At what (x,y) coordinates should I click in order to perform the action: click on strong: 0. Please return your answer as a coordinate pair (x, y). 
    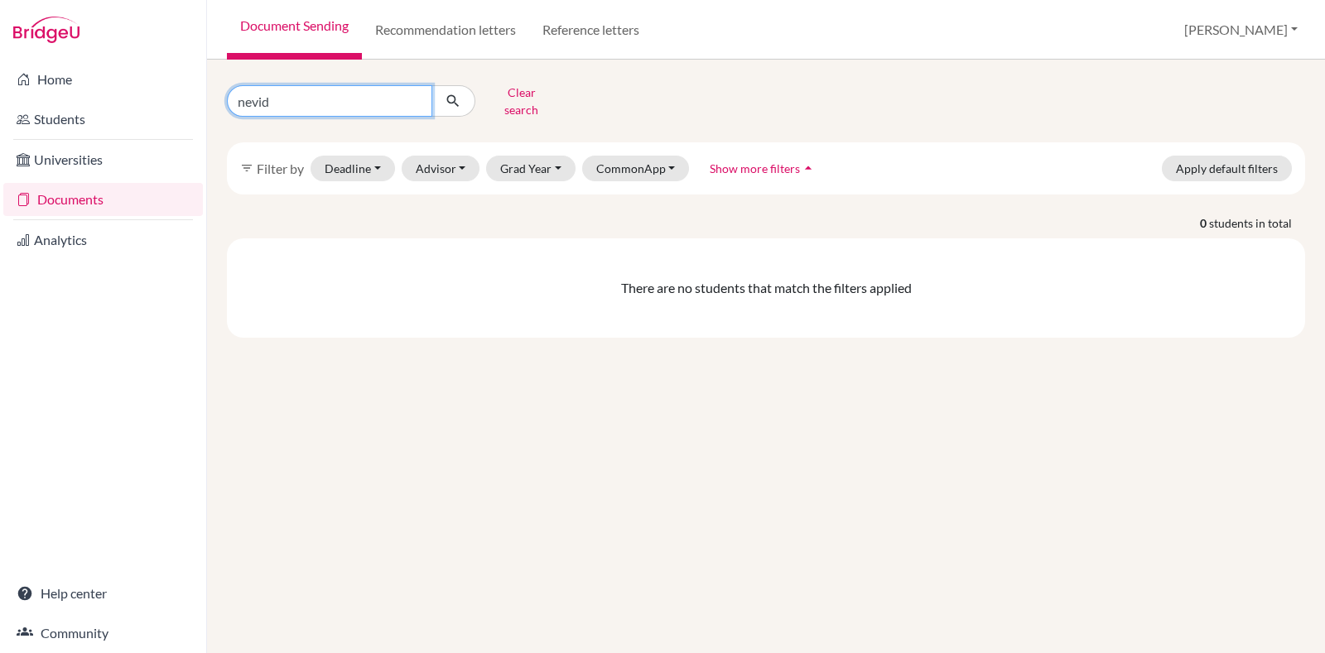
    Looking at the image, I should click on (1204, 223).